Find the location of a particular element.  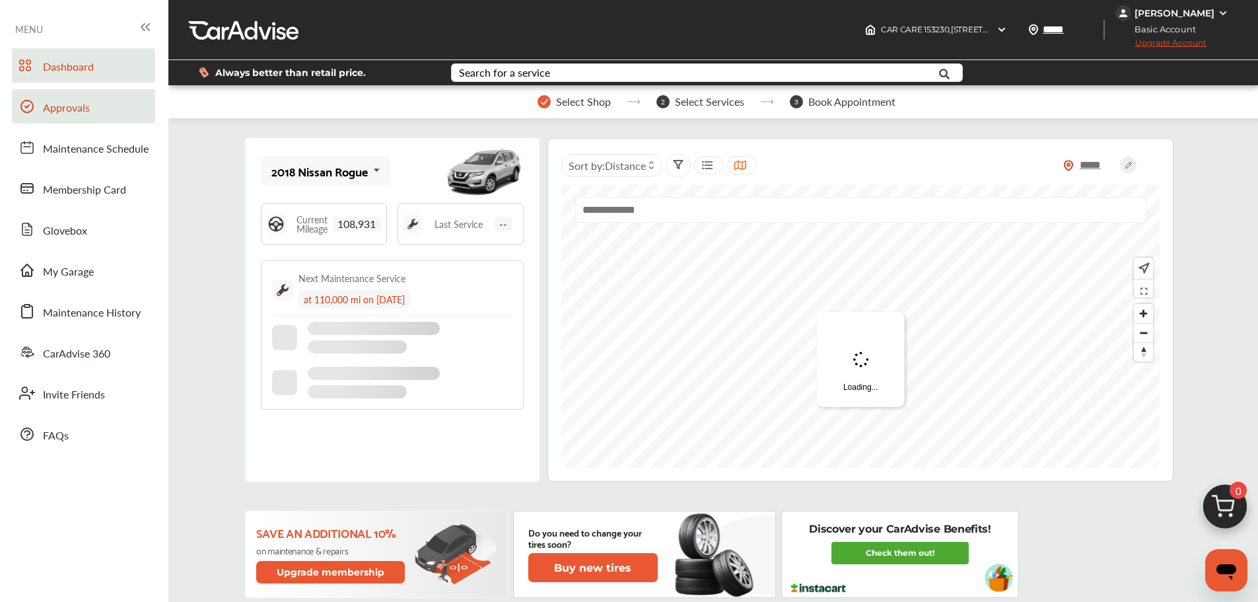

img: header-home-logo.8d720a4f.svg is located at coordinates (870, 30).